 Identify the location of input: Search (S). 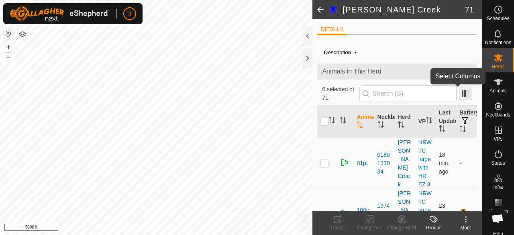
(408, 94).